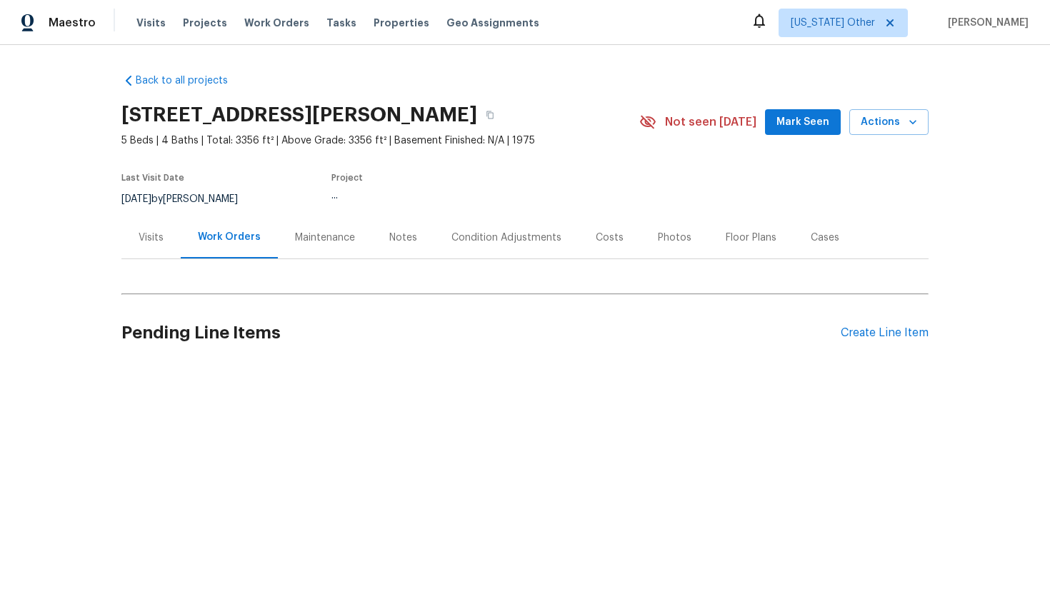 This screenshot has height=594, width=1050. Describe the element at coordinates (751, 238) in the screenshot. I see `div: Floor Plans` at that location.